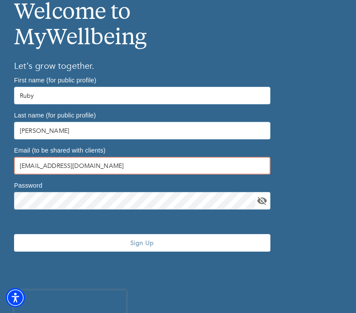  What do you see at coordinates (142, 243) in the screenshot?
I see `span: Sign Up` at bounding box center [142, 243].